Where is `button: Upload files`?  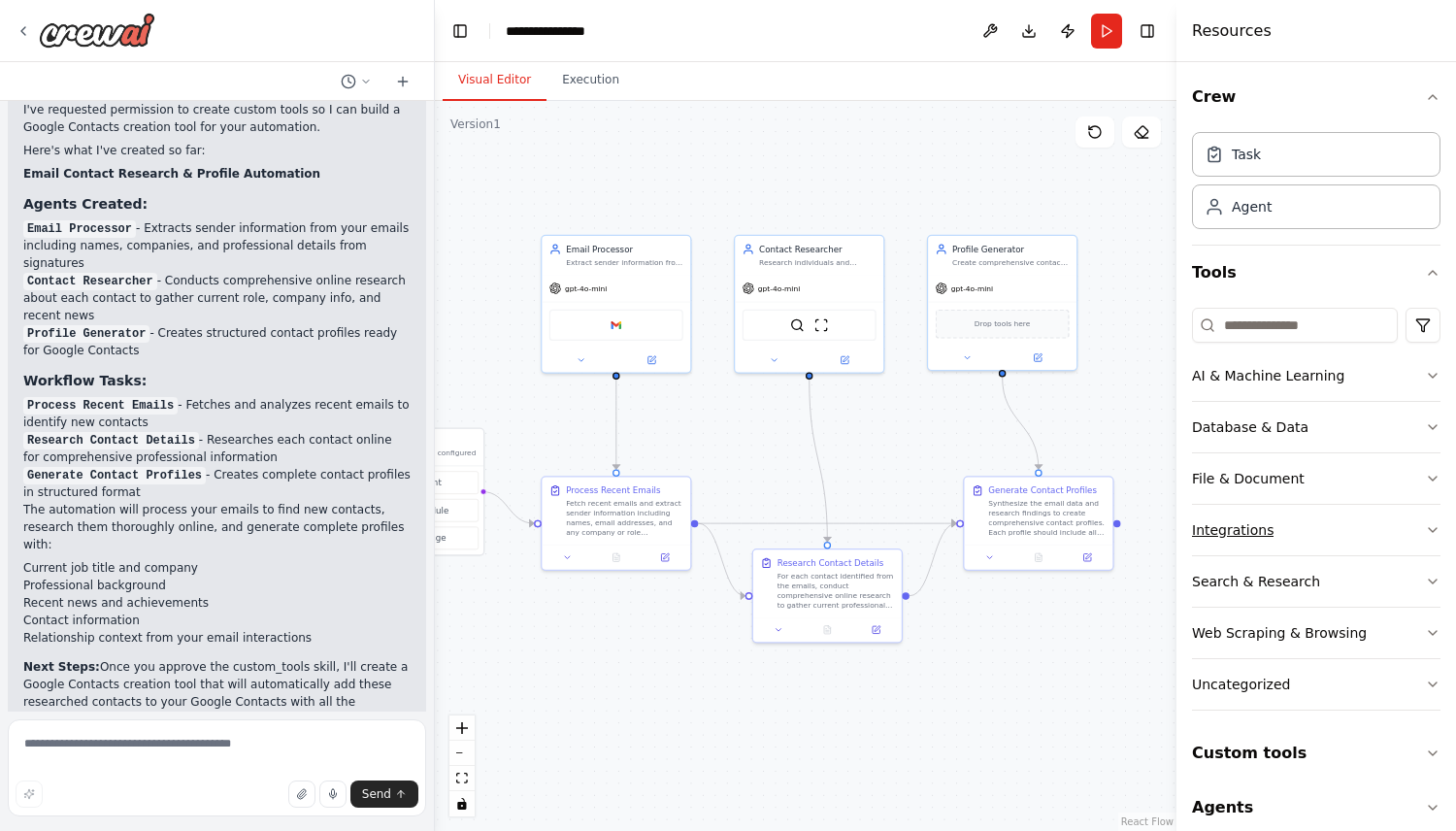
button: Upload files is located at coordinates (302, 794).